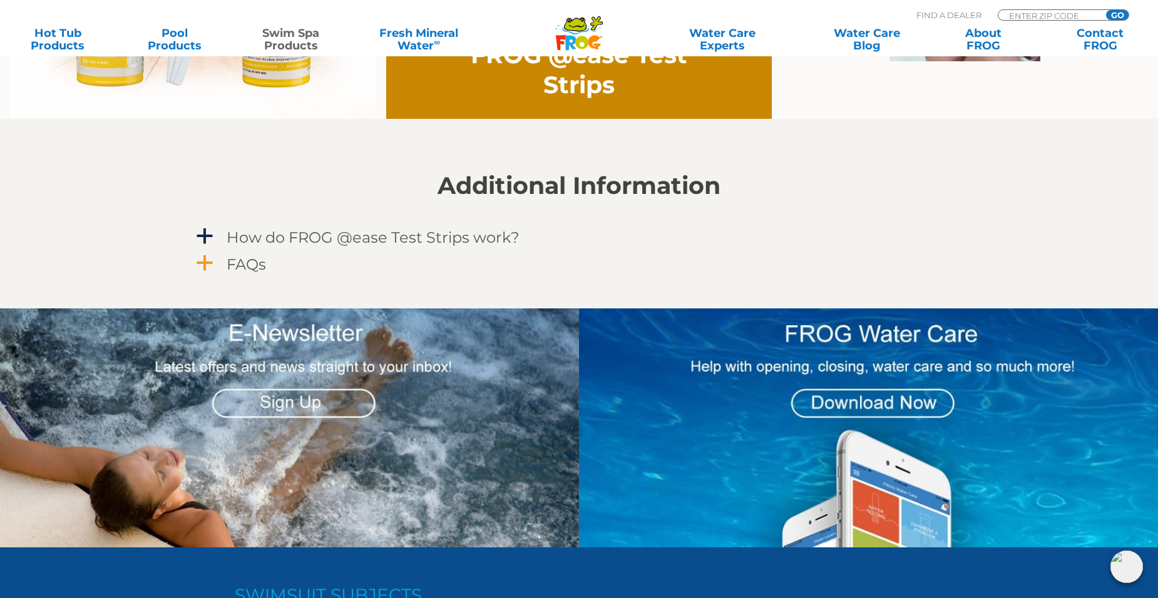 The image size is (1158, 598). Describe the element at coordinates (58, 39) in the screenshot. I see `a: Hot TubProducts` at that location.